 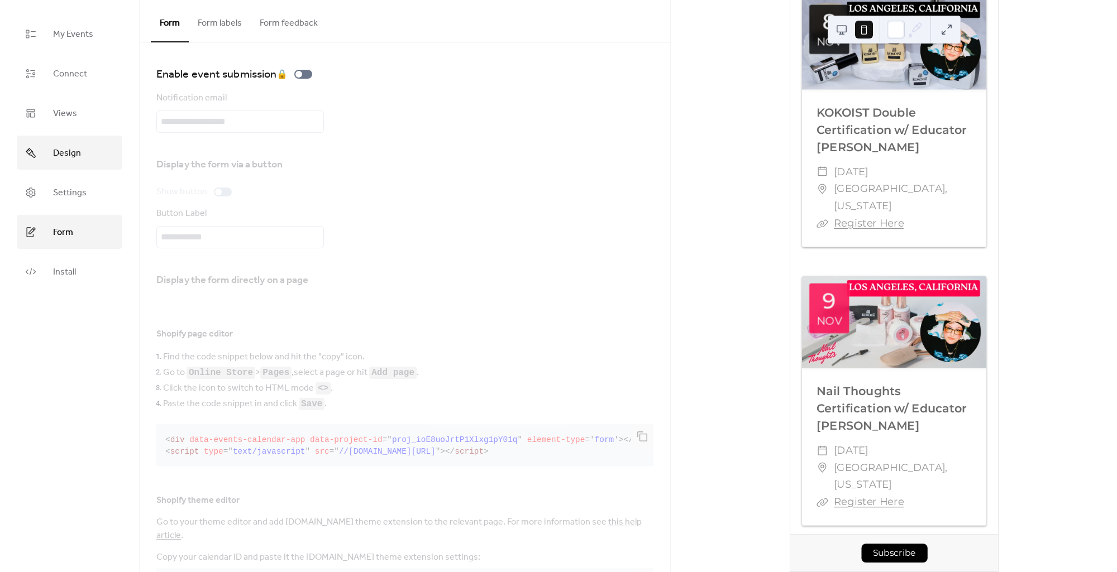 What do you see at coordinates (829, 22) in the screenshot?
I see `div: 8` at bounding box center [829, 22].